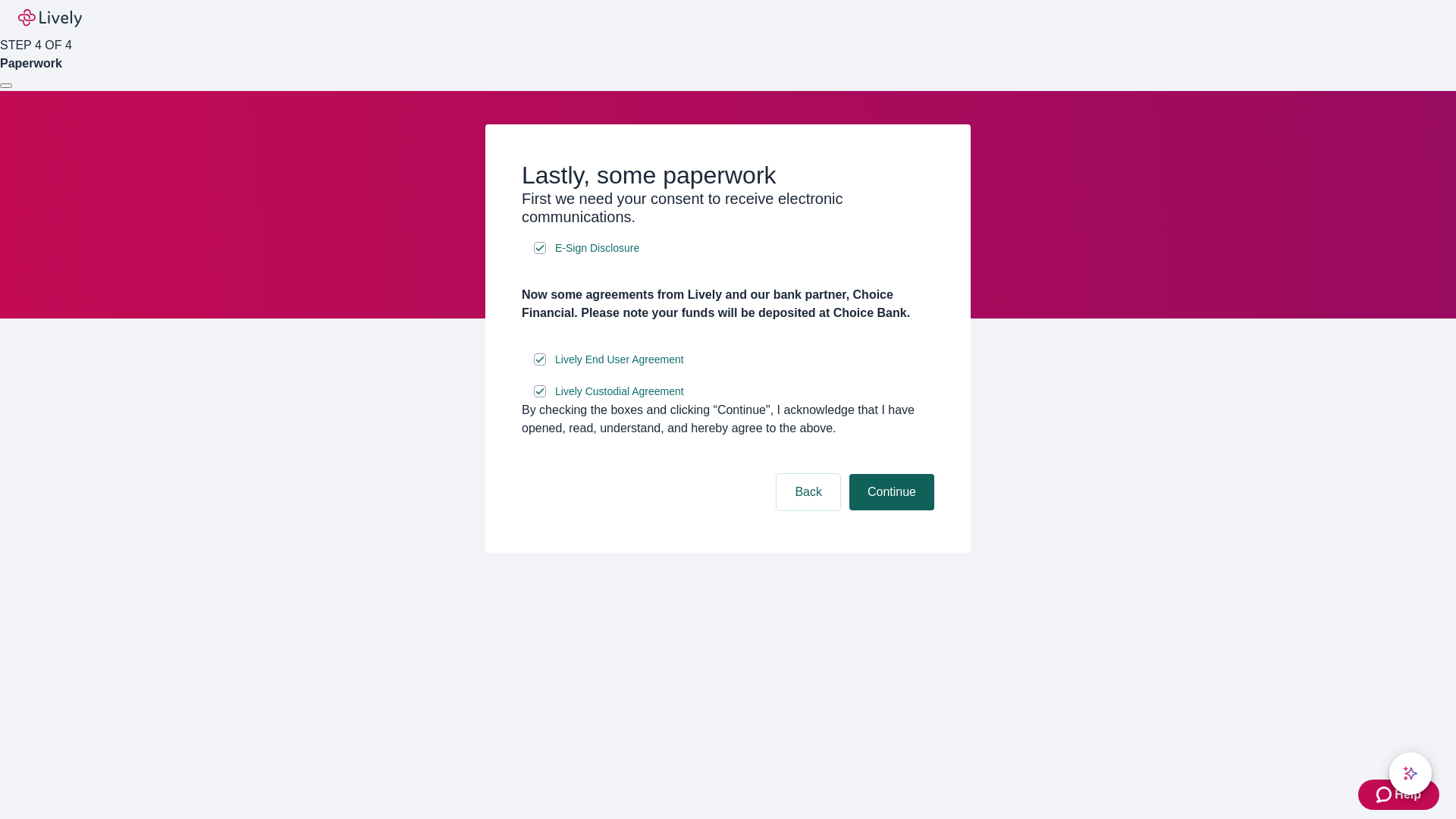  What do you see at coordinates (597, 248) in the screenshot?
I see `span: E-Sign Disclosure` at bounding box center [597, 248].